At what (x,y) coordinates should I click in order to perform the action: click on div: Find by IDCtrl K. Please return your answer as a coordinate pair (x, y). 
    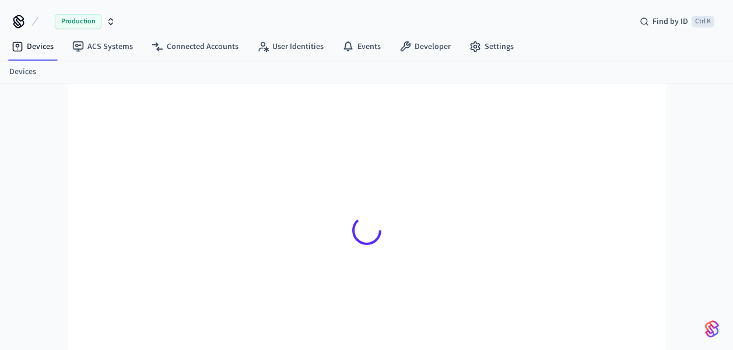
    Looking at the image, I should click on (677, 22).